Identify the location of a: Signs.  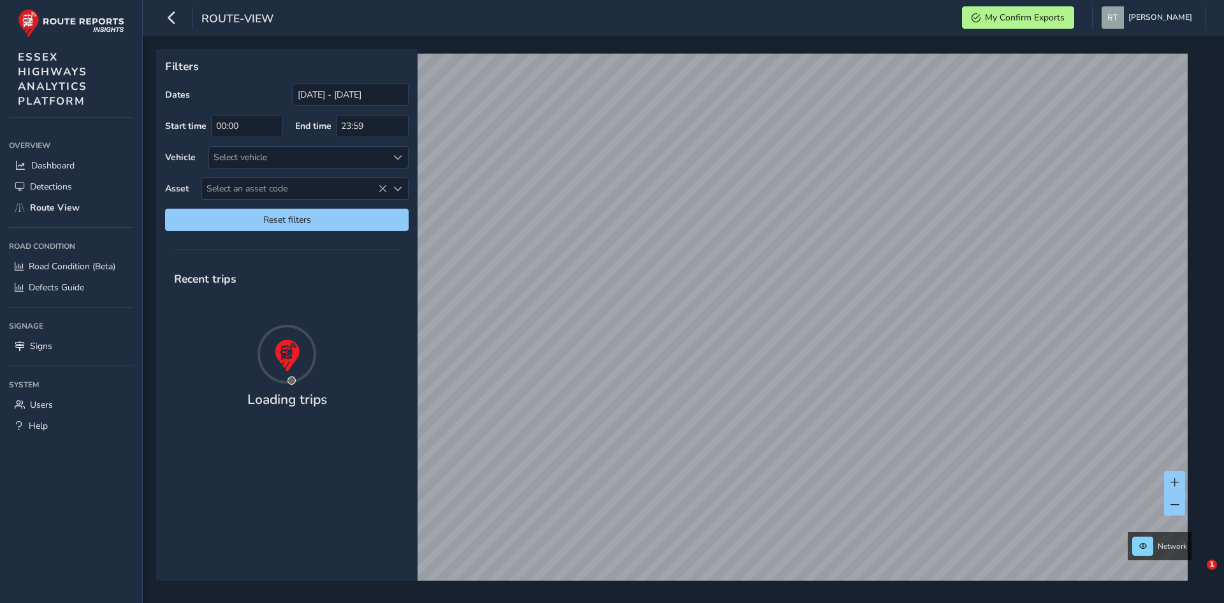
(71, 346).